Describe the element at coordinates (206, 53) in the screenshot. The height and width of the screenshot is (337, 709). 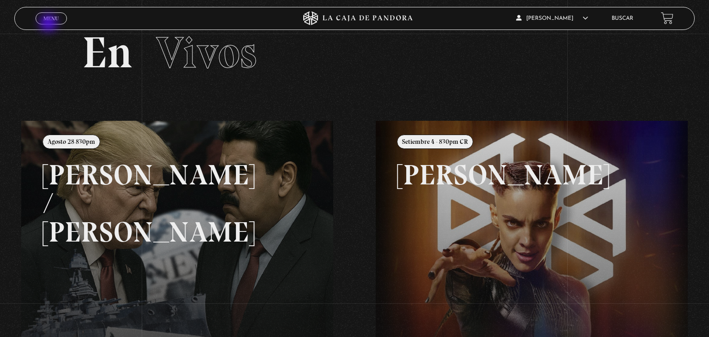
I see `span: Vivos` at that location.